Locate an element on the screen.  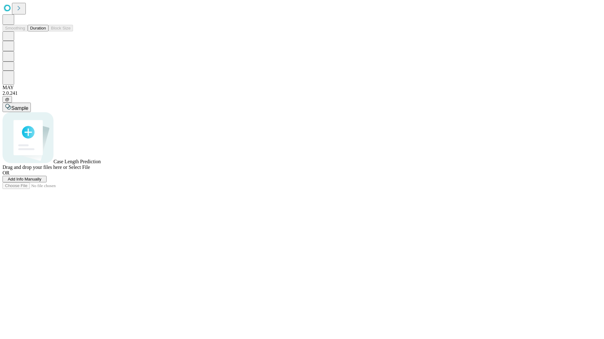
span: Select File is located at coordinates (79, 167).